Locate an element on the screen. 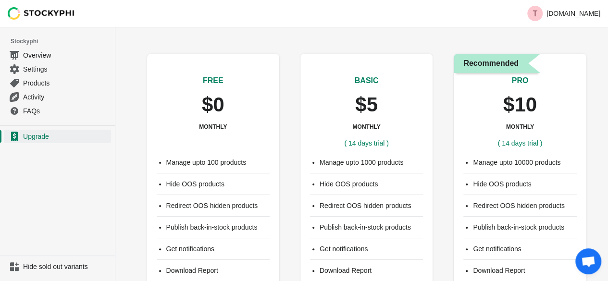  a: Activity is located at coordinates (57, 97).